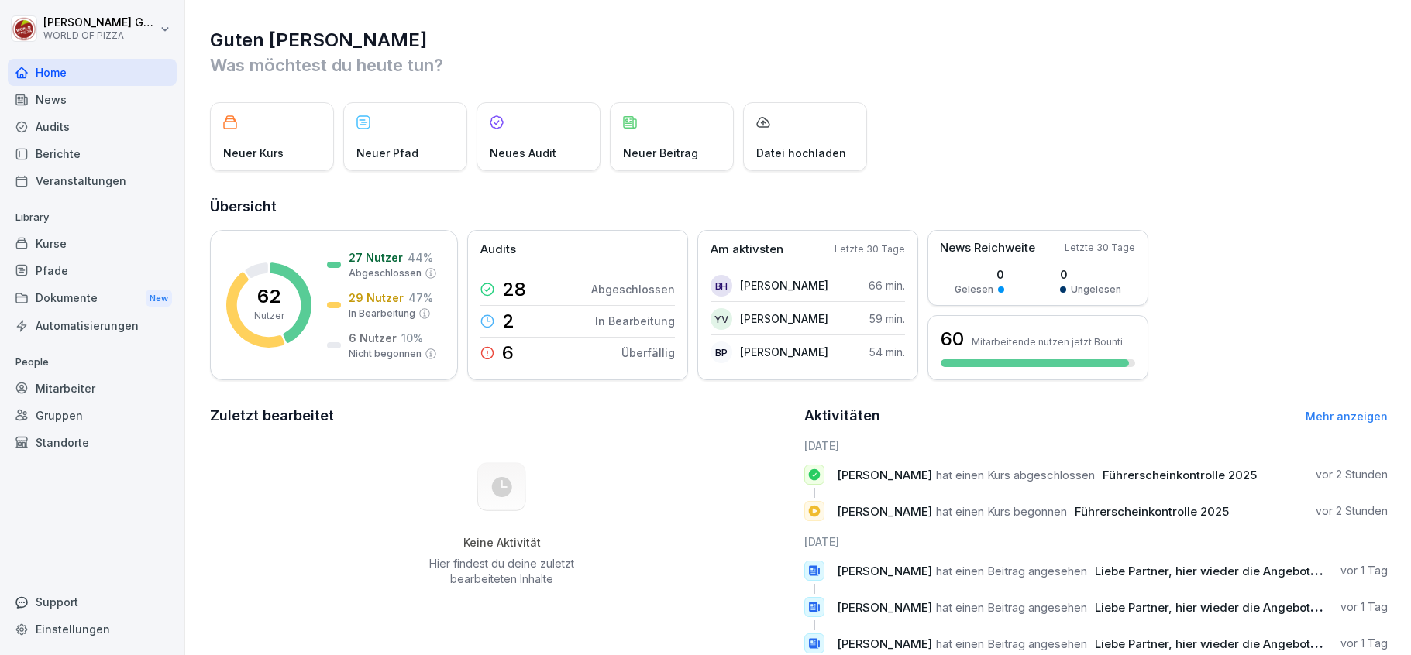  What do you see at coordinates (974, 290) in the screenshot?
I see `p: Gelesen` at bounding box center [974, 290].